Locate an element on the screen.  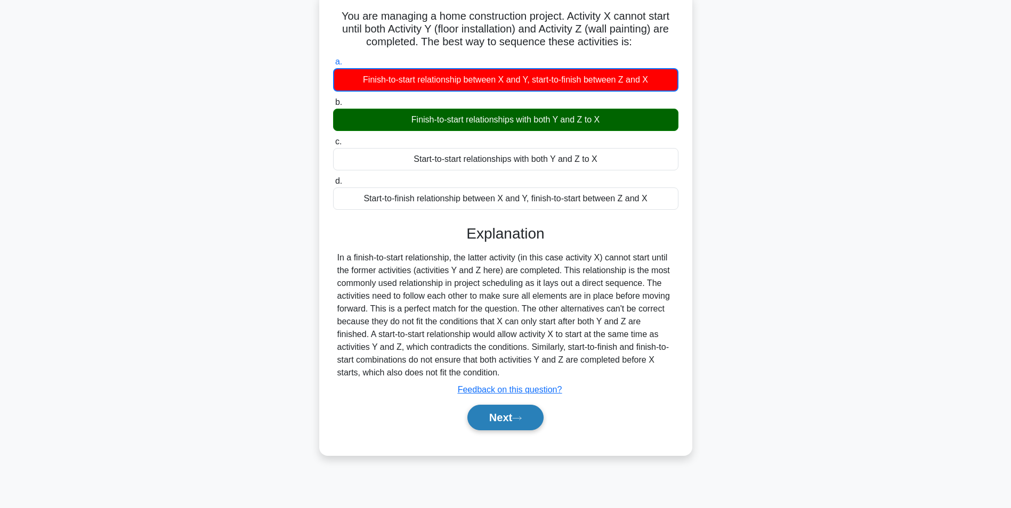
span: a. is located at coordinates (338, 61).